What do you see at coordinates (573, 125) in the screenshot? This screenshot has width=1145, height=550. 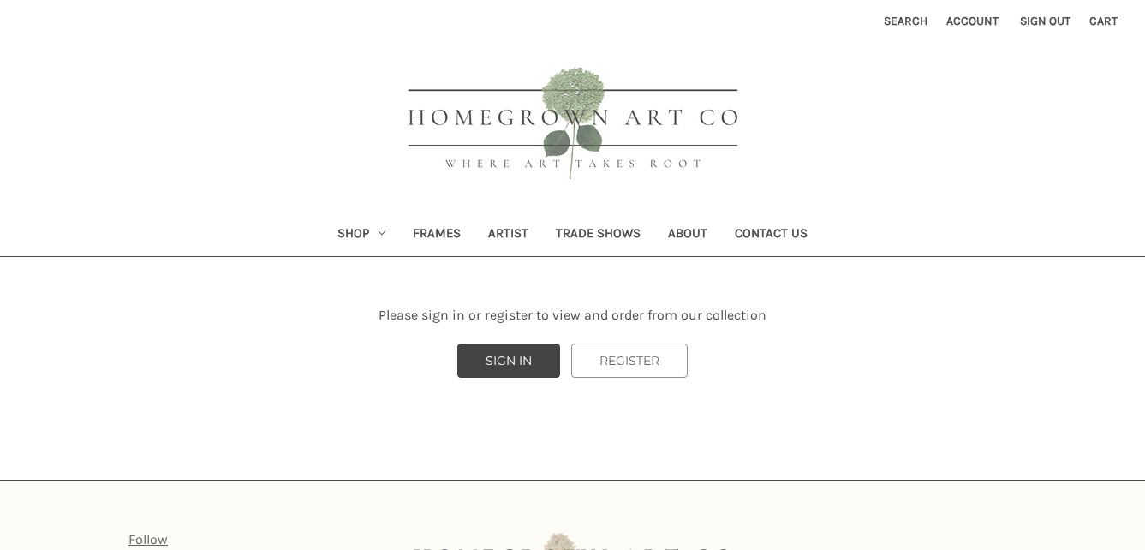 I see `a: HOMEGROWN ART CO` at bounding box center [573, 125].